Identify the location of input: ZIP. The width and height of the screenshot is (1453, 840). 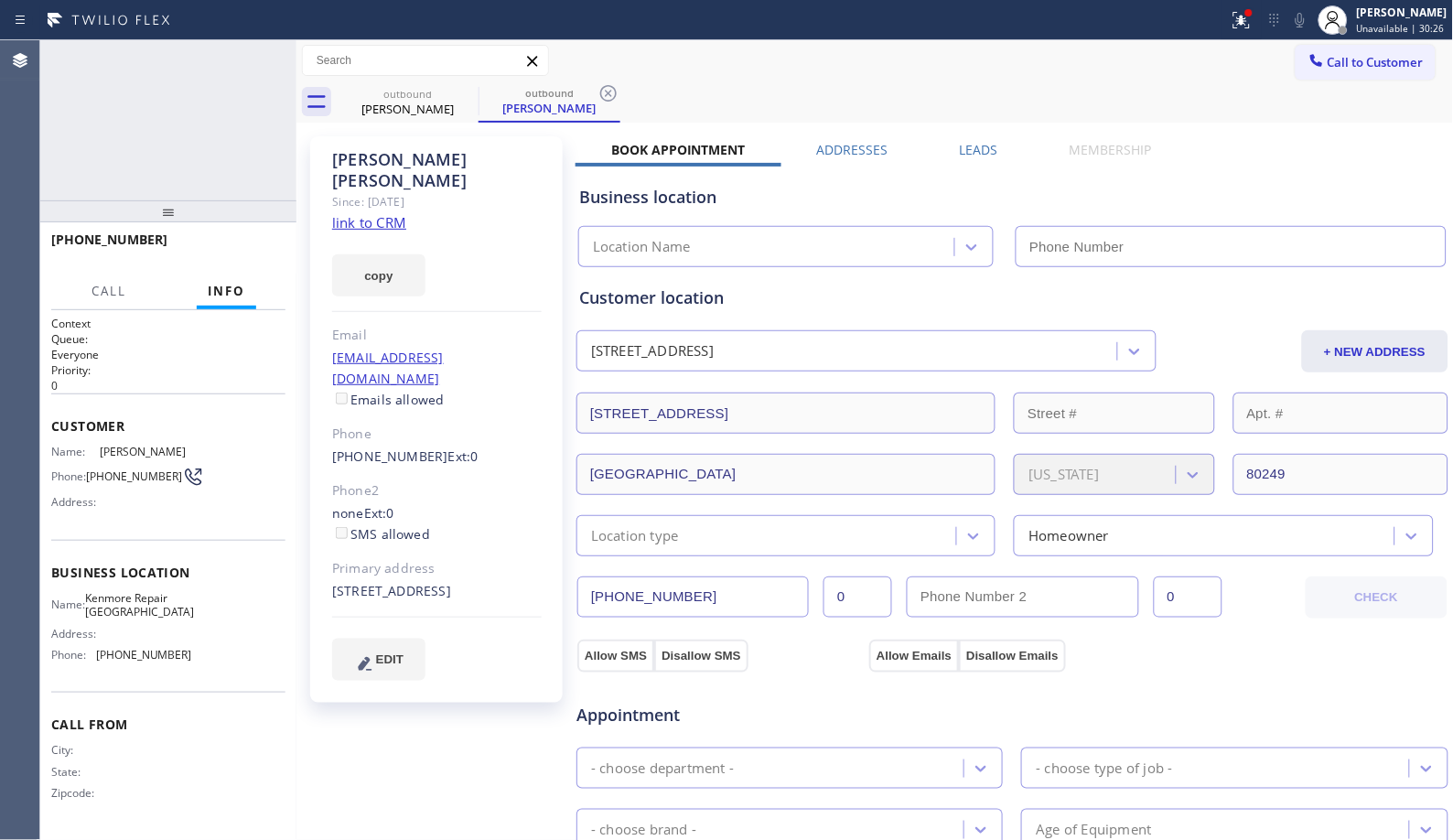
(1341, 474).